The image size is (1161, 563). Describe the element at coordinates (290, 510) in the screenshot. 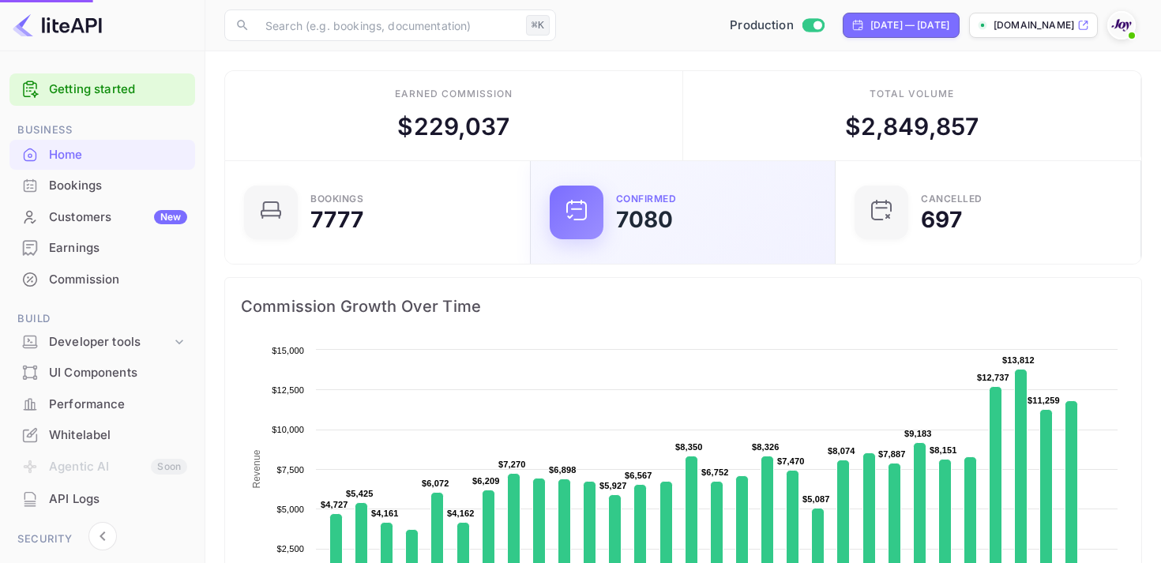

I see `text: $5,000` at that location.